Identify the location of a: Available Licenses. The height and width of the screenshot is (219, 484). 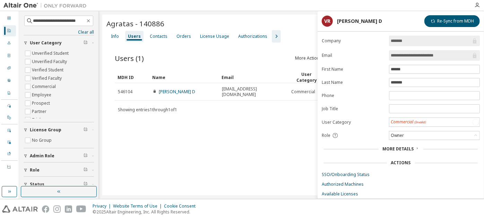
(401, 194).